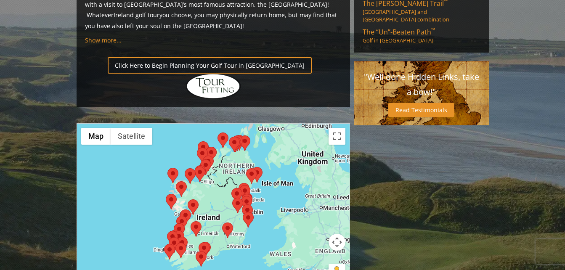 This screenshot has height=270, width=565. What do you see at coordinates (399, 32) in the screenshot?
I see `span: The “Un”-Beaten Path` at bounding box center [399, 32].